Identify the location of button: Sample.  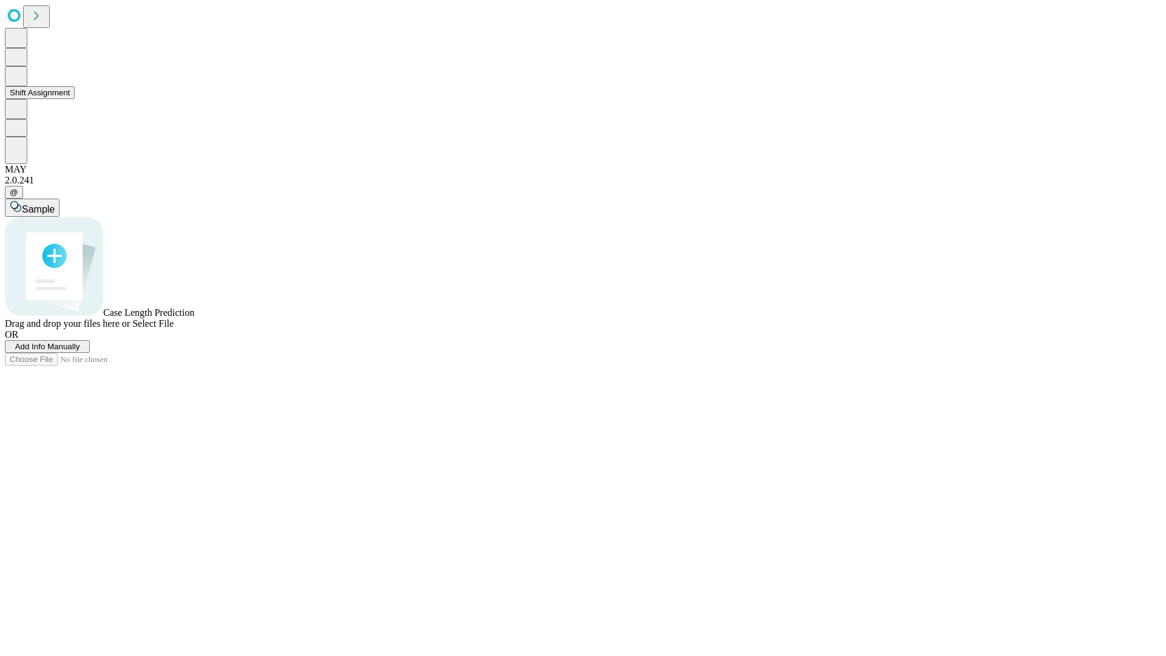
(32, 208).